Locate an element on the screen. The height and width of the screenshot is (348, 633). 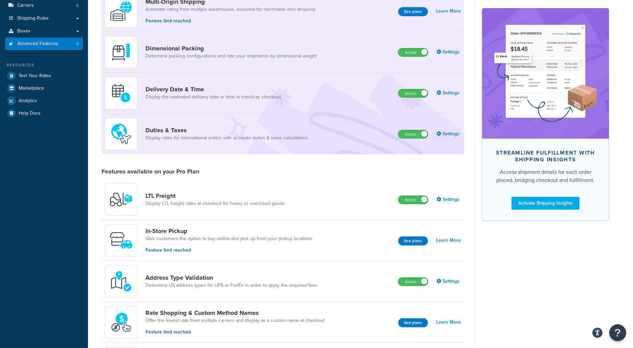
a: Shipping Rules is located at coordinates (44, 18).